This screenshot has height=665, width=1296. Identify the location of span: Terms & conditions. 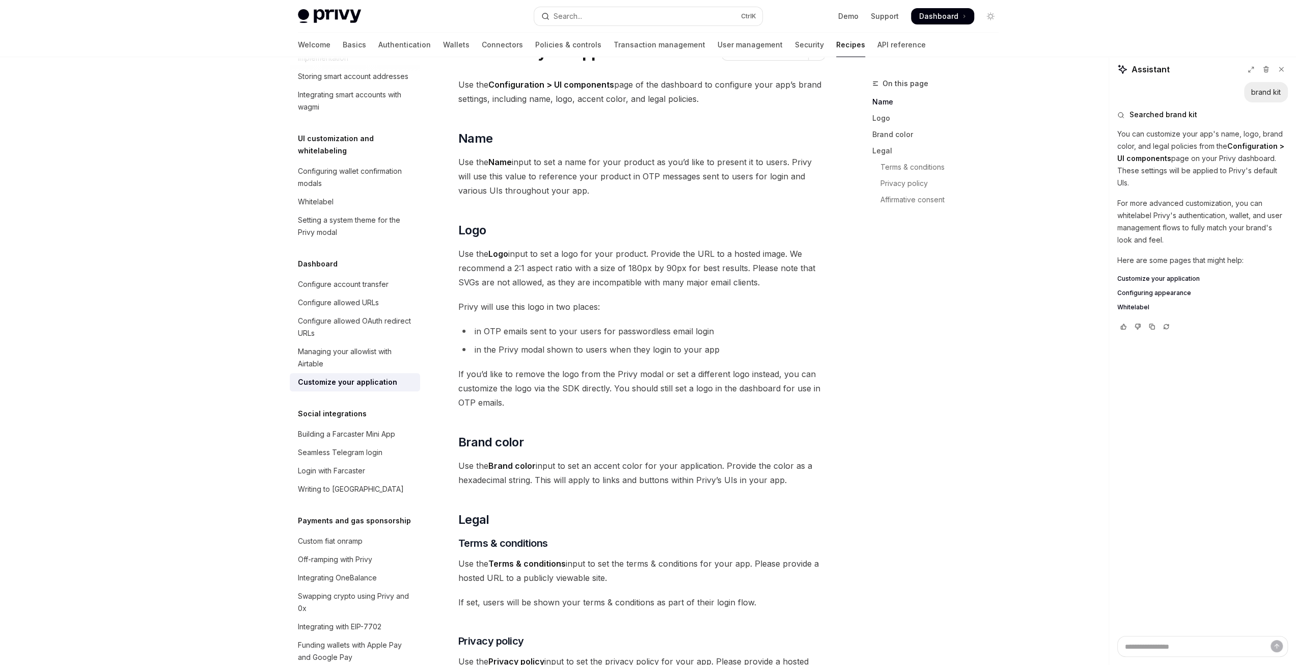
(503, 543).